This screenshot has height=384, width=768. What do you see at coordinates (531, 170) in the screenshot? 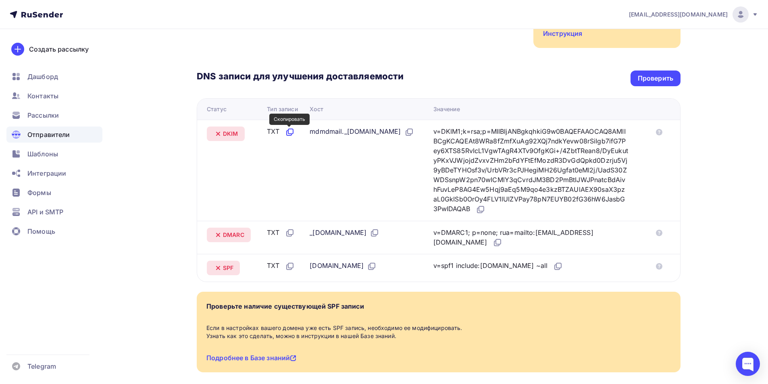
I see `div: v=DKIM1;k=rsa;p=MIIBIjANBgkqhkiG9w0BAQEFAAOCAQ8AMIIBCgKCAQEAt8WRa8fZmfXuAg92XQj7ndkYevw08rSiIgb7i...` at bounding box center [531, 170].